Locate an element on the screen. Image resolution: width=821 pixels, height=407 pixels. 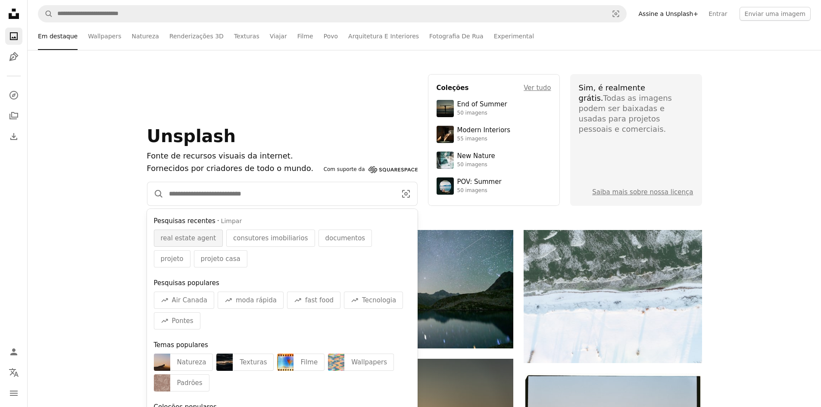
a: POV: Summer50 imagens is located at coordinates (494, 186).